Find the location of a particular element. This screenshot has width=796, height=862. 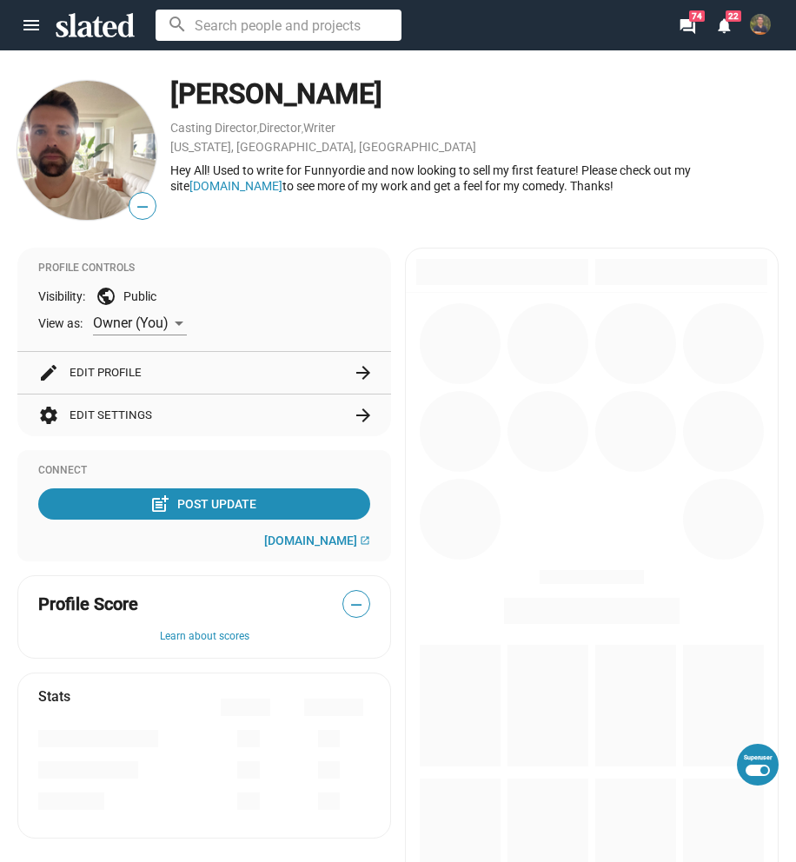

a: Casting Director is located at coordinates (214, 128).